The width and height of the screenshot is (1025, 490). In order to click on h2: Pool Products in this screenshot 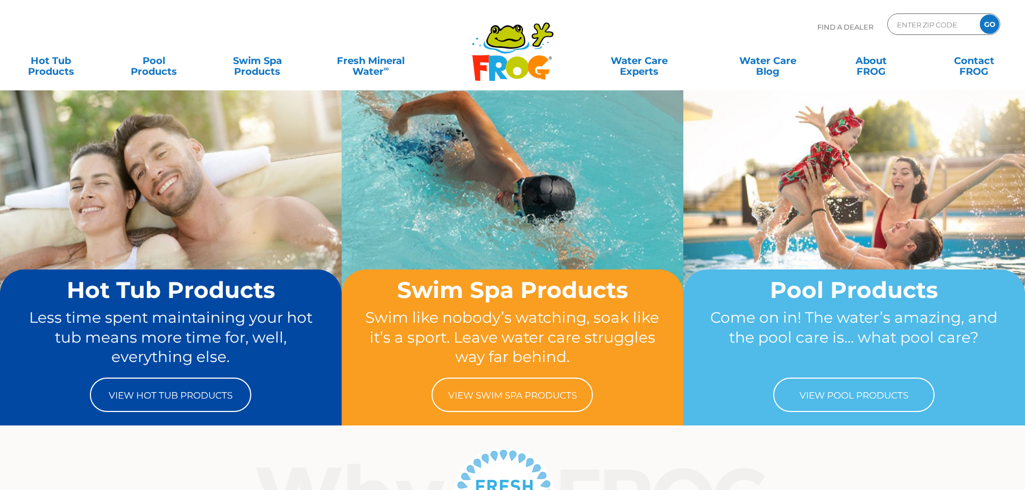, I will do `click(854, 290)`.